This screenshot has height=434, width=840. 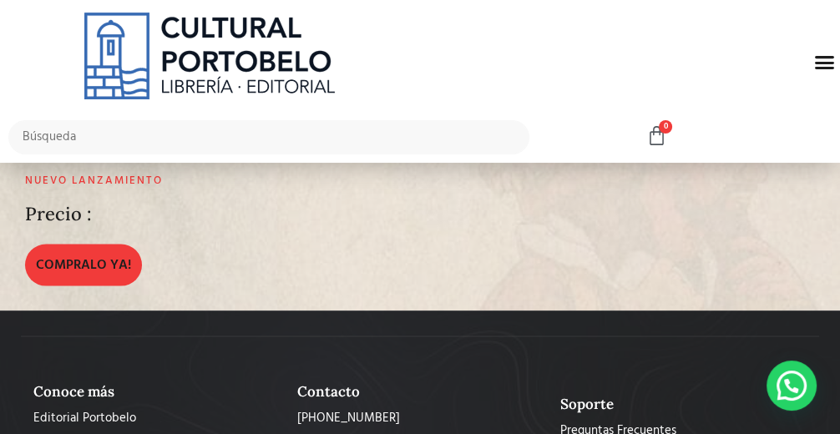 What do you see at coordinates (415, 391) in the screenshot?
I see `h2: Contacto` at bounding box center [415, 391].